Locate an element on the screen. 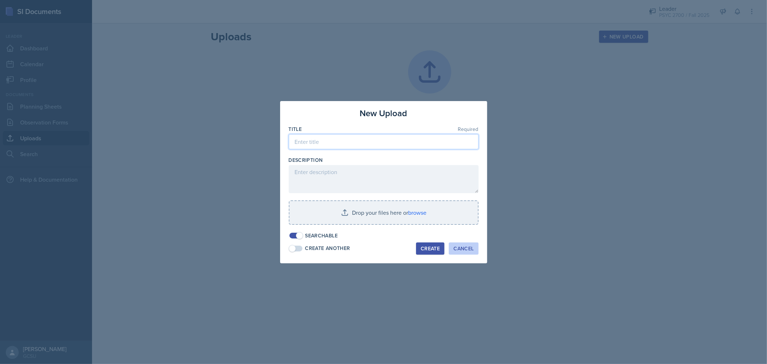 This screenshot has width=767, height=364. div: Searchable is located at coordinates (322, 236).